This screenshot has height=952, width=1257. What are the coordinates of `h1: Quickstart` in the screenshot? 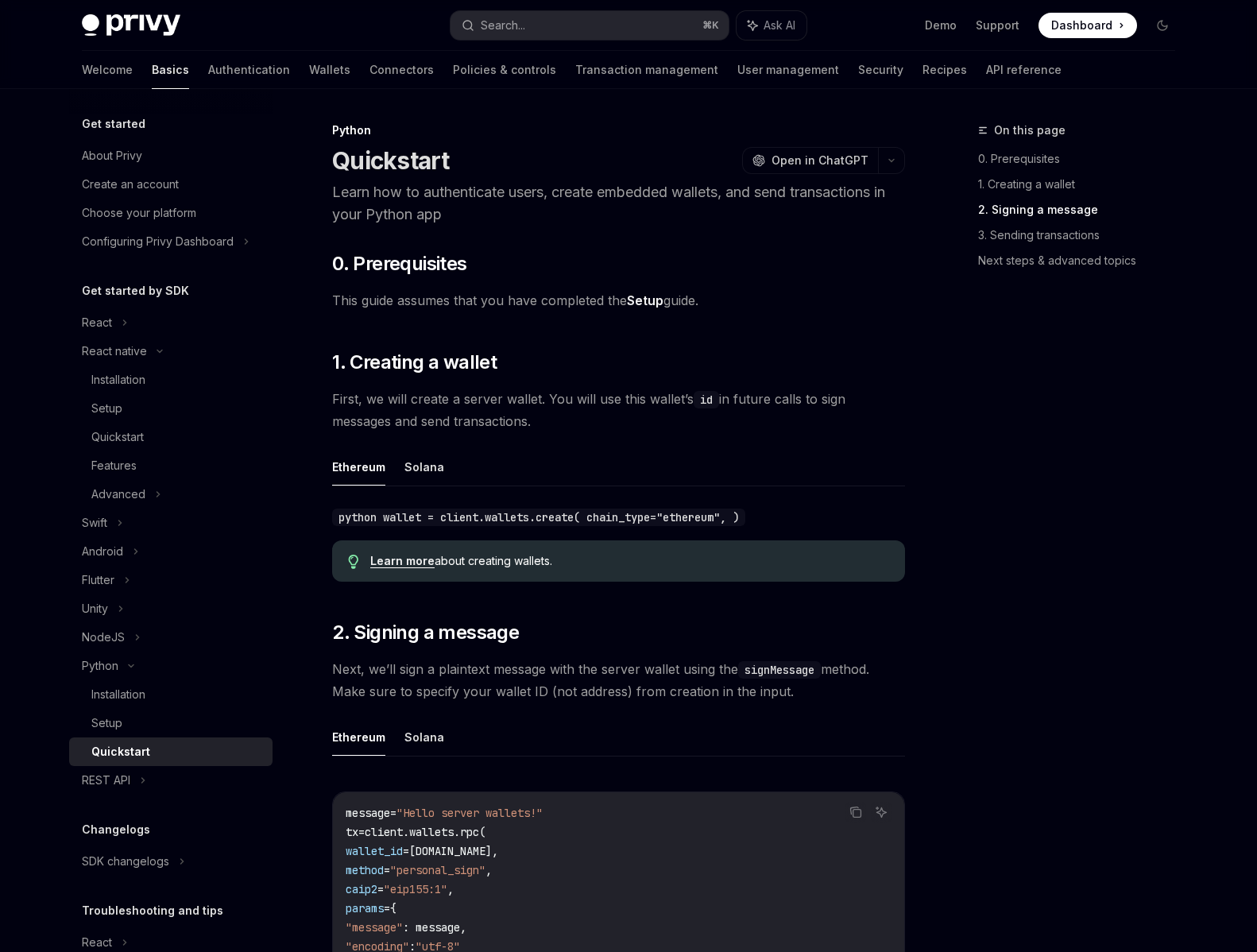 It's located at (391, 160).